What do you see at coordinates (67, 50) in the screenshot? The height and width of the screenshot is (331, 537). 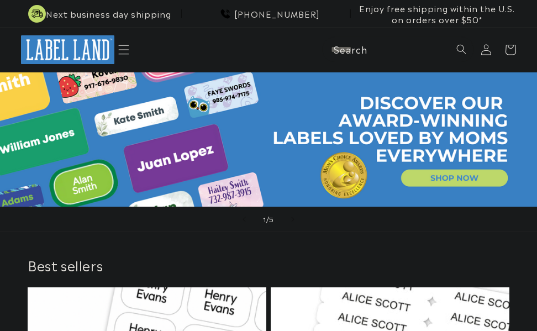 I see `a: Label Land` at bounding box center [67, 50].